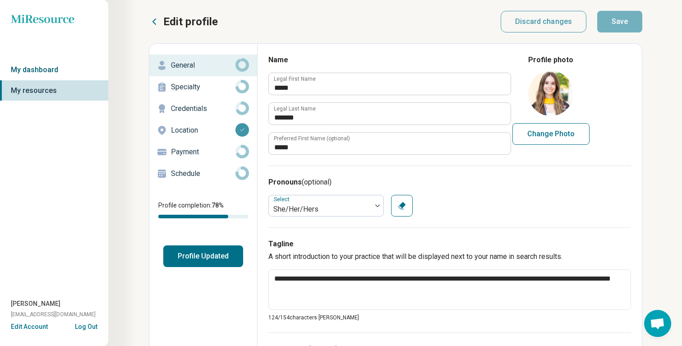 The image size is (682, 346). What do you see at coordinates (295, 79) in the screenshot?
I see `label: Legal First Name` at bounding box center [295, 79].